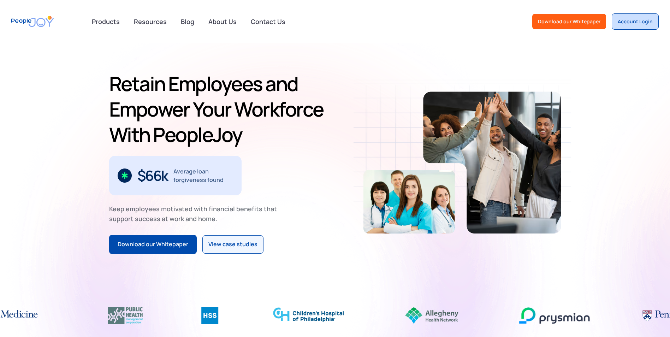  I want to click on div: Average loan forgiveness found, so click(203, 176).